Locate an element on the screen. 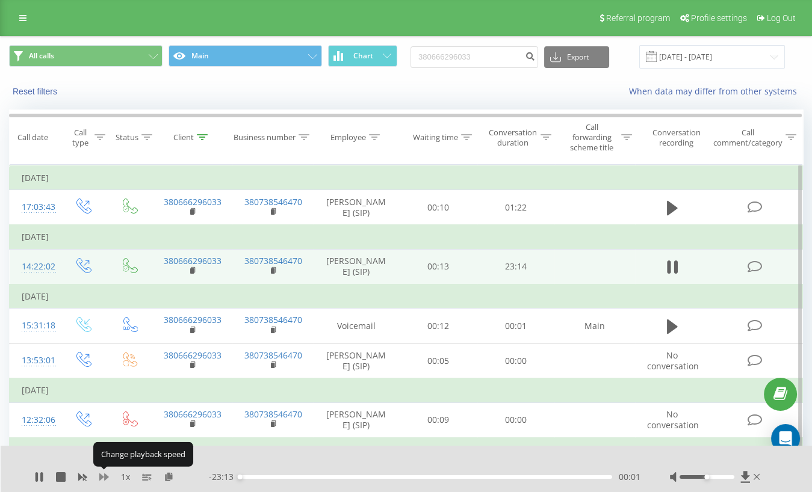 The height and width of the screenshot is (492, 812). div: Employee is located at coordinates (348, 137).